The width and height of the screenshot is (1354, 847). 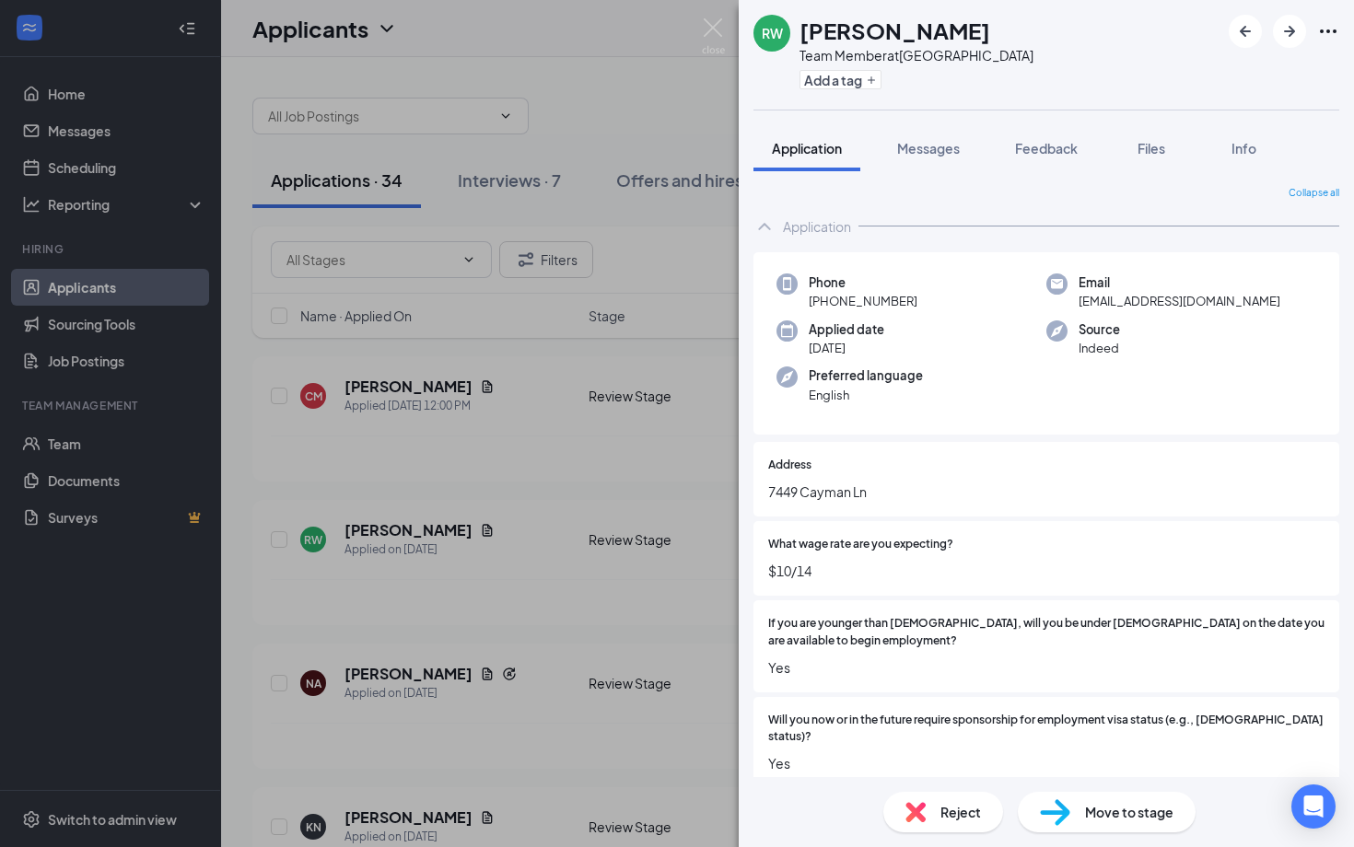 I want to click on svg: ChevronUp, so click(x=764, y=227).